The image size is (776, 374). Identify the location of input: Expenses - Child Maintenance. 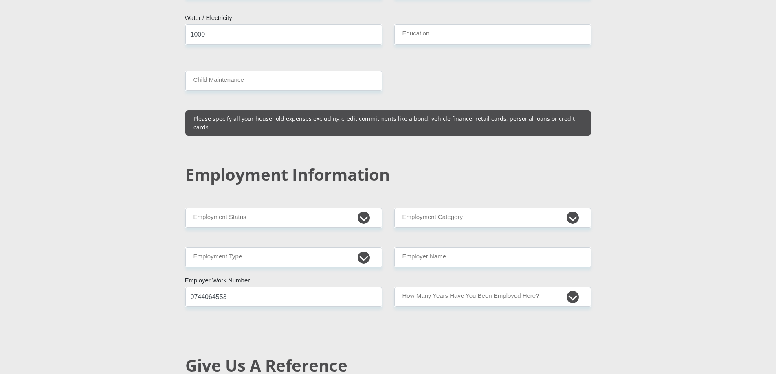
(284, 81).